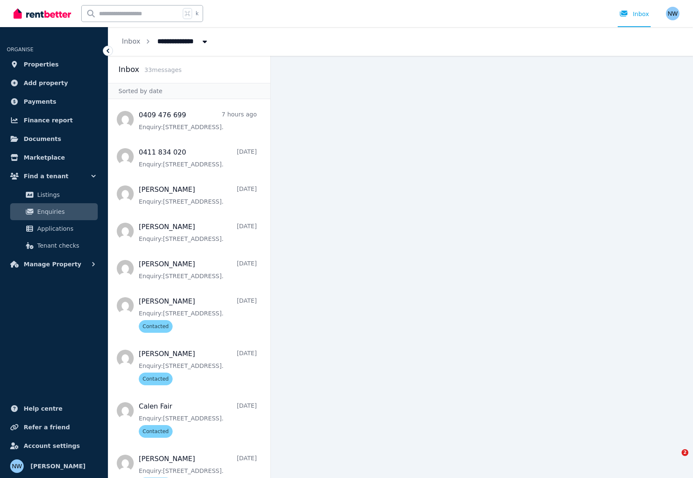 This screenshot has width=693, height=478. I want to click on a: Payments, so click(54, 102).